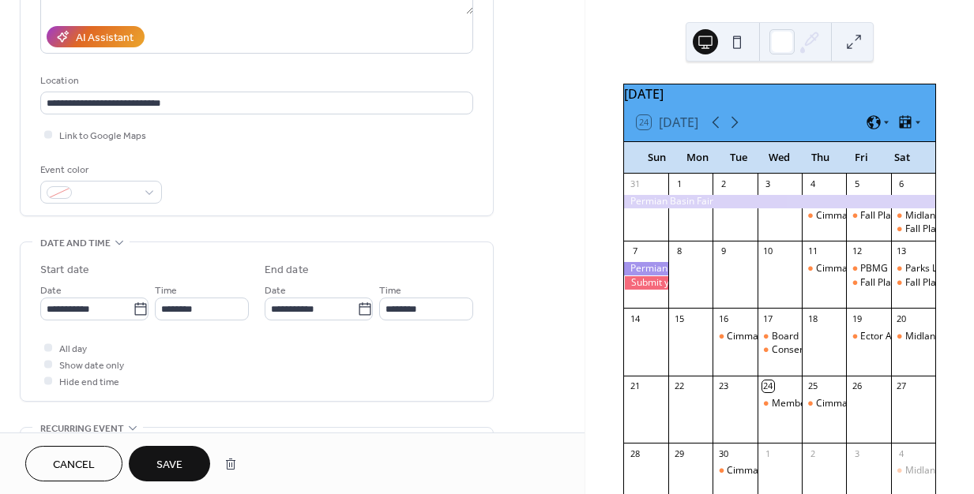 The width and height of the screenshot is (974, 494). What do you see at coordinates (812, 318) in the screenshot?
I see `div: 18` at bounding box center [812, 318].